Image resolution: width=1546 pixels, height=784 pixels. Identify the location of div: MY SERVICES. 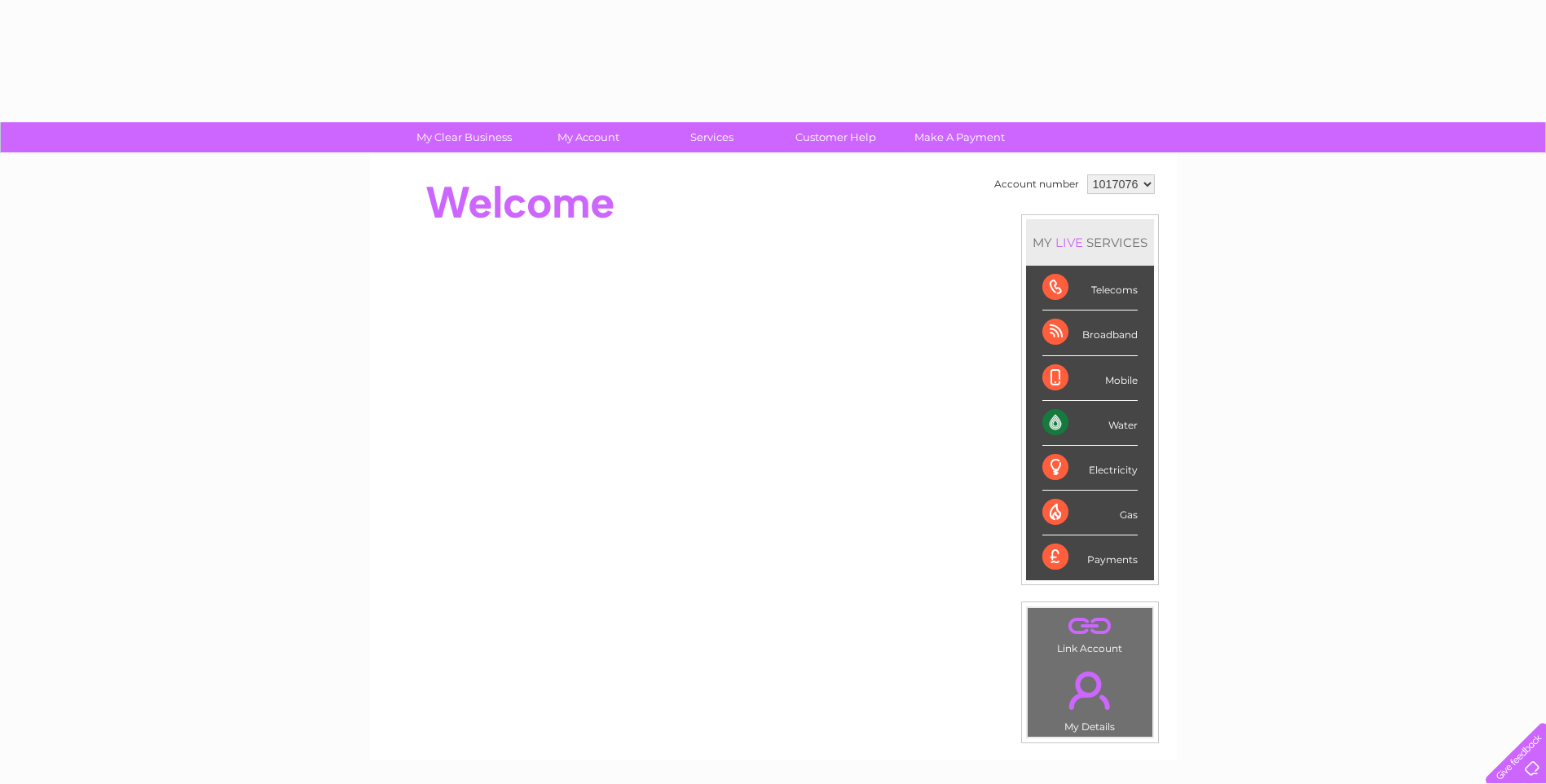
(1089, 242).